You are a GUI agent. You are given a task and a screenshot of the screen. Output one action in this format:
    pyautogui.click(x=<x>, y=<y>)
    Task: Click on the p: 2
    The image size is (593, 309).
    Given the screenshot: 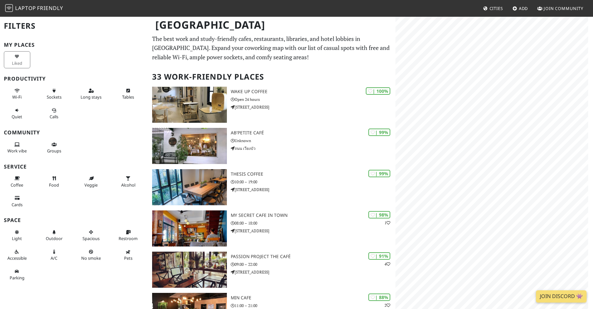 What is the action you would take?
    pyautogui.click(x=388, y=305)
    